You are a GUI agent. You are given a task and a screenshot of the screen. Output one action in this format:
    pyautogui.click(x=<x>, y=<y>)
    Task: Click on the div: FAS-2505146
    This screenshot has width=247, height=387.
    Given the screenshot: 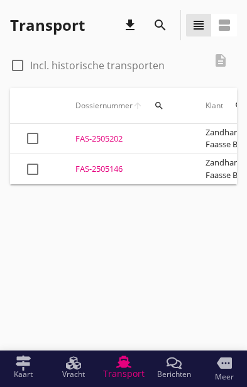 What is the action you would take?
    pyautogui.click(x=125, y=169)
    